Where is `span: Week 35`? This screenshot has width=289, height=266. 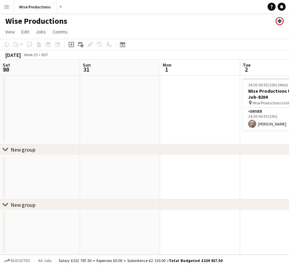
span: Week 35 is located at coordinates (30, 55).